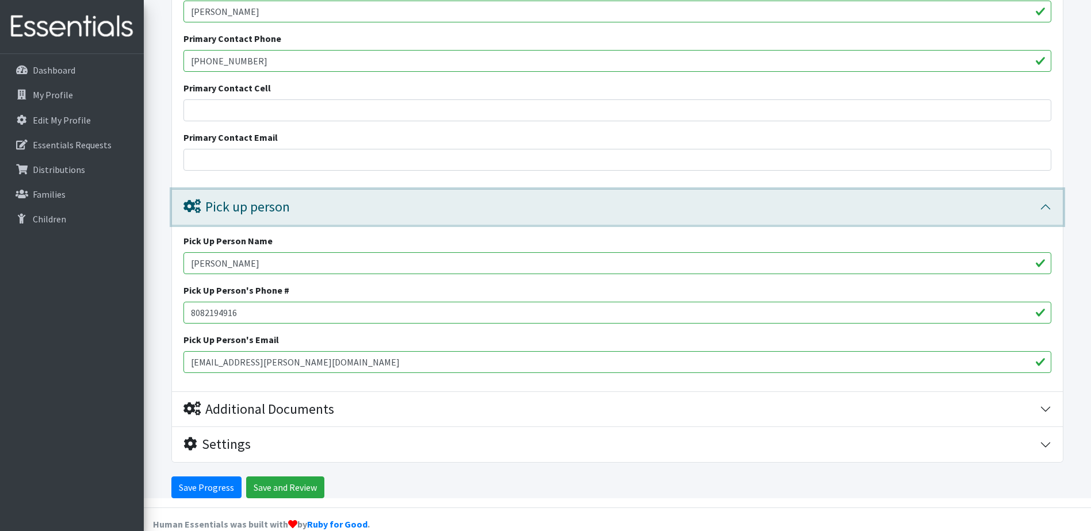 The width and height of the screenshot is (1091, 531). Describe the element at coordinates (617, 207) in the screenshot. I see `button: Pick up person` at that location.